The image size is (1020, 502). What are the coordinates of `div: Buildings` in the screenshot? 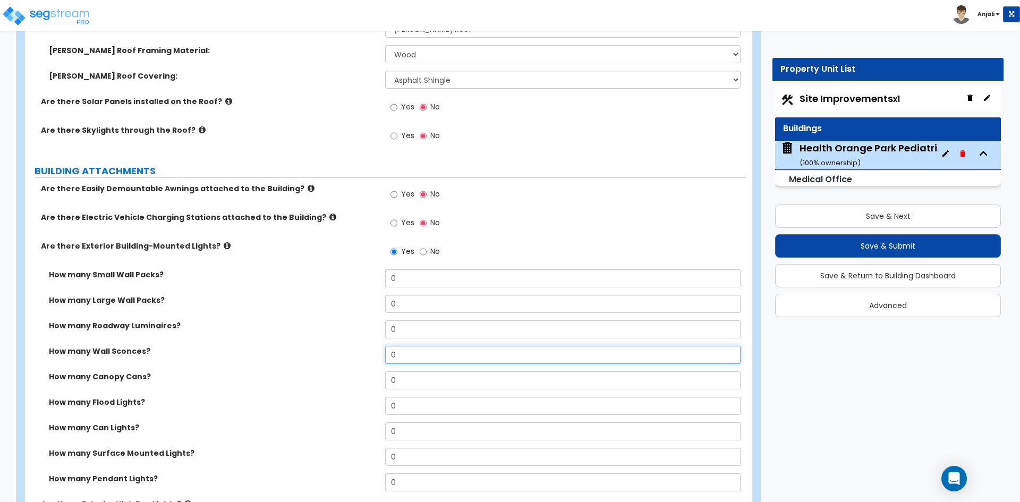 It's located at (888, 129).